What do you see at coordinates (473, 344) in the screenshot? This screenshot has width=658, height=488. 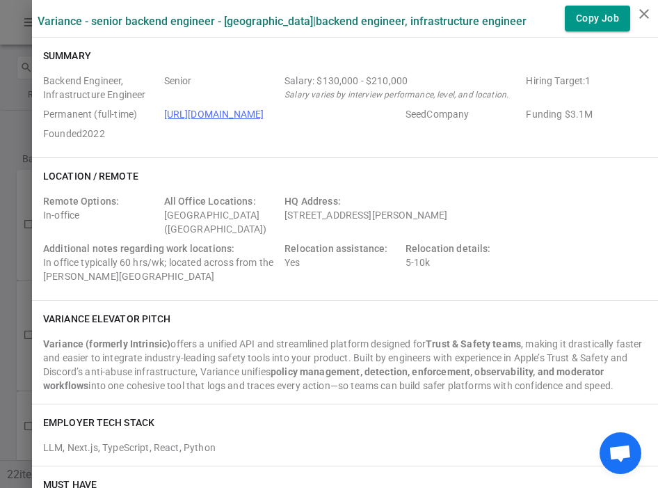 I see `strong: Trust & Safety teams` at bounding box center [473, 344].